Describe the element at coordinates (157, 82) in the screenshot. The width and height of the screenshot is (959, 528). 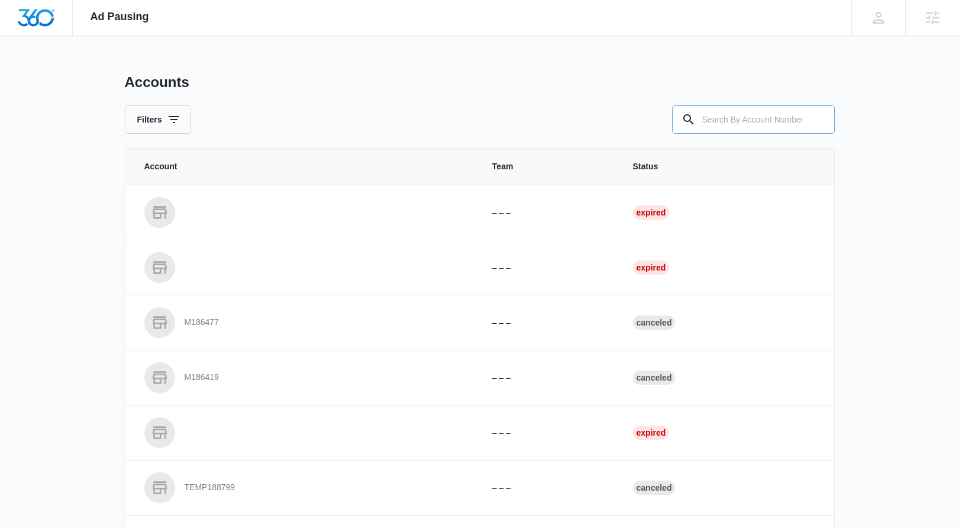
I see `h1: Accounts` at that location.